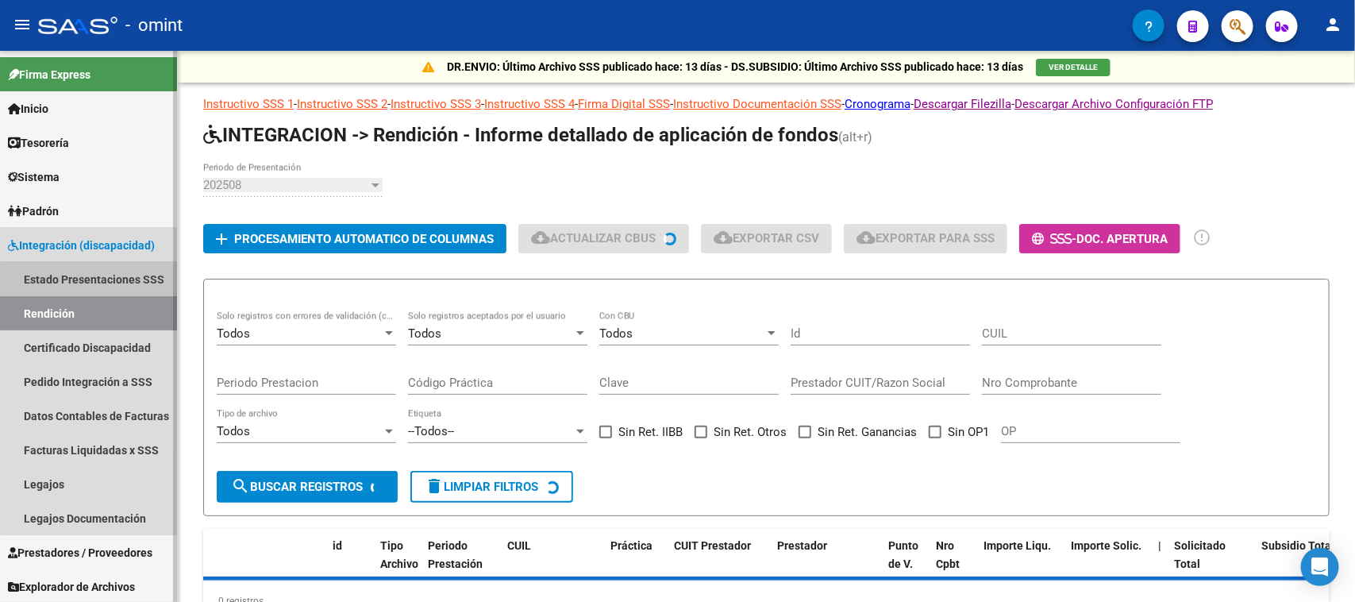  What do you see at coordinates (855, 136) in the screenshot?
I see `span: (alt+r)` at bounding box center [855, 136].